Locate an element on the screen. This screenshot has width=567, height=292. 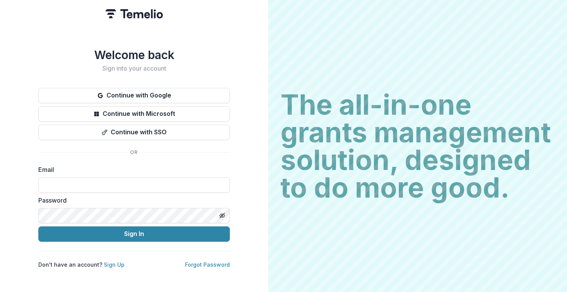
button: Continue with Microsoft is located at coordinates (134, 114).